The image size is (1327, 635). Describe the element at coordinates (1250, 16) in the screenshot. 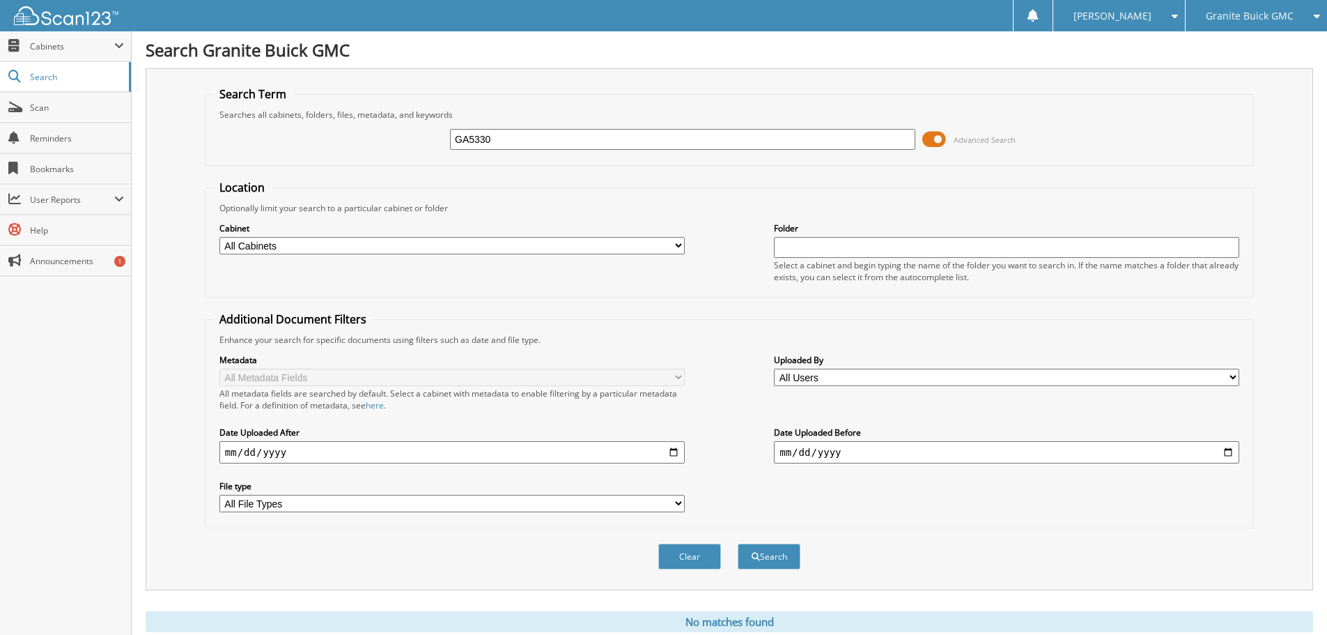

I see `span: Granite Buick GMC` at that location.